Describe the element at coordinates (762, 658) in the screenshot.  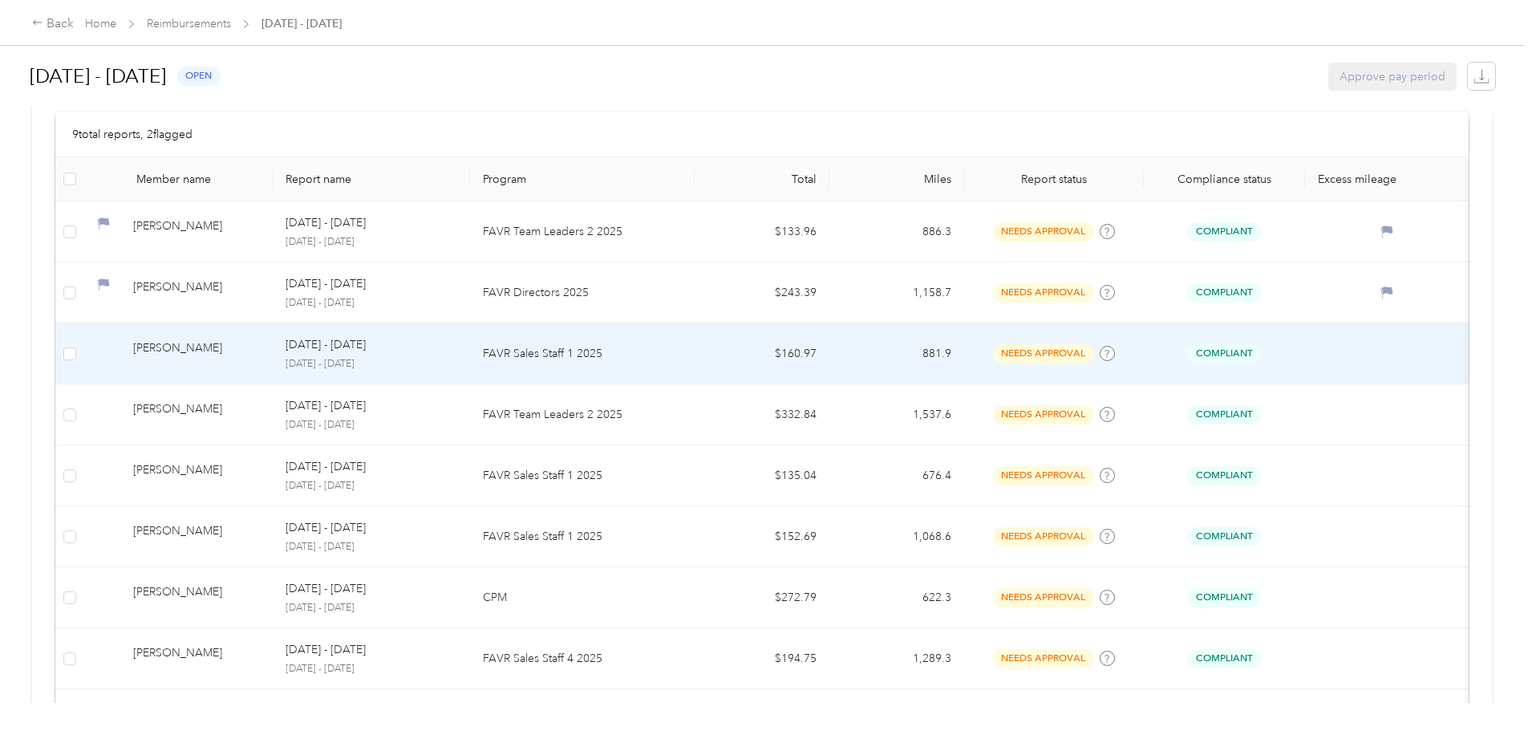
I see `td: $194.75` at that location.